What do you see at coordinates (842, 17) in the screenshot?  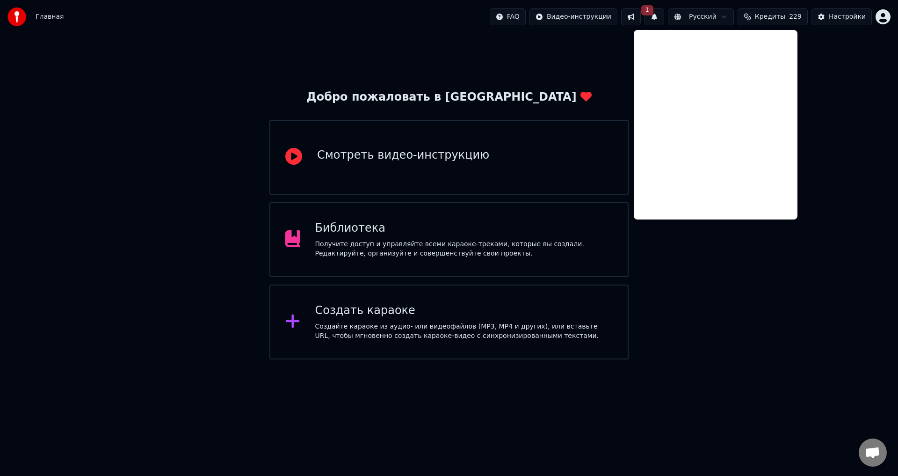 I see `button: Настройки` at bounding box center [842, 17].